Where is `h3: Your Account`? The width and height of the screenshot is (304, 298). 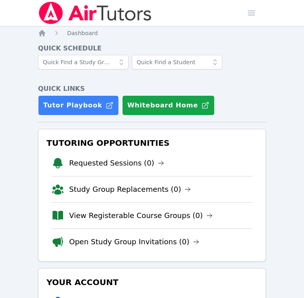 h3: Your Account is located at coordinates (152, 282).